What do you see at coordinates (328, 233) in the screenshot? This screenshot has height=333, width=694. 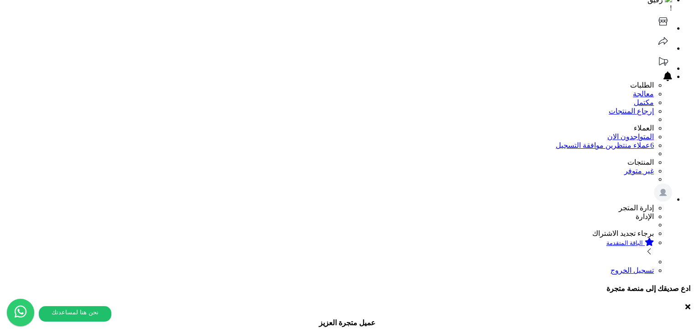 I see `li: برجاء تجديد الاشتراك` at bounding box center [328, 233].